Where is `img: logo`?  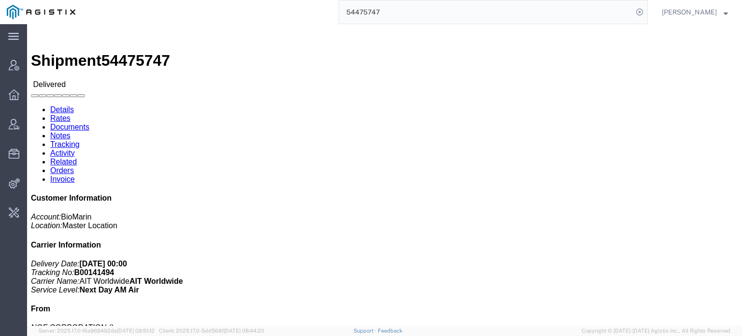 img: logo is located at coordinates (41, 12).